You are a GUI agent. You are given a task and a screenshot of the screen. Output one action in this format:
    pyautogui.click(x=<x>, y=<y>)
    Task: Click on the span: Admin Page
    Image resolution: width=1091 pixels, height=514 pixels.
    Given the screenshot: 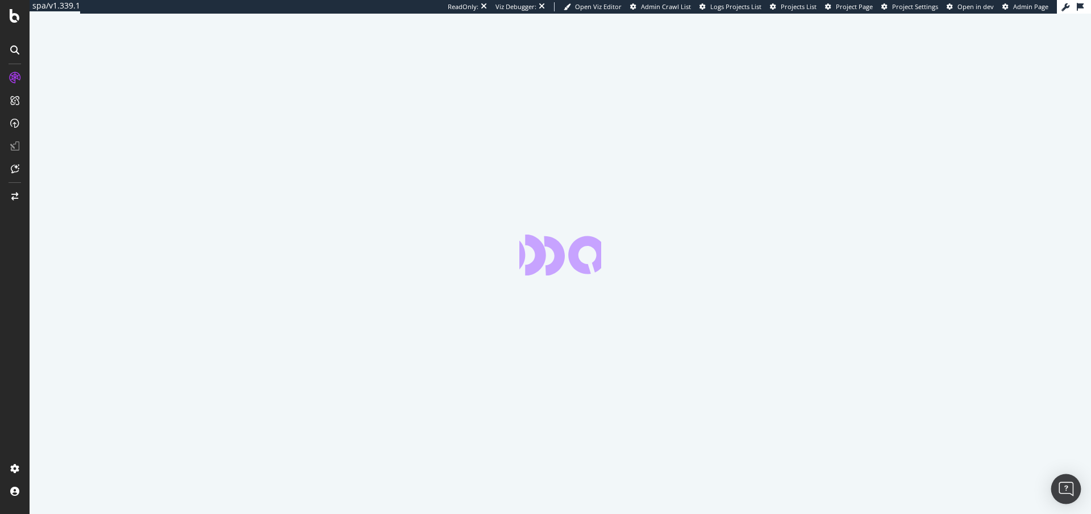 What is the action you would take?
    pyautogui.click(x=1031, y=6)
    